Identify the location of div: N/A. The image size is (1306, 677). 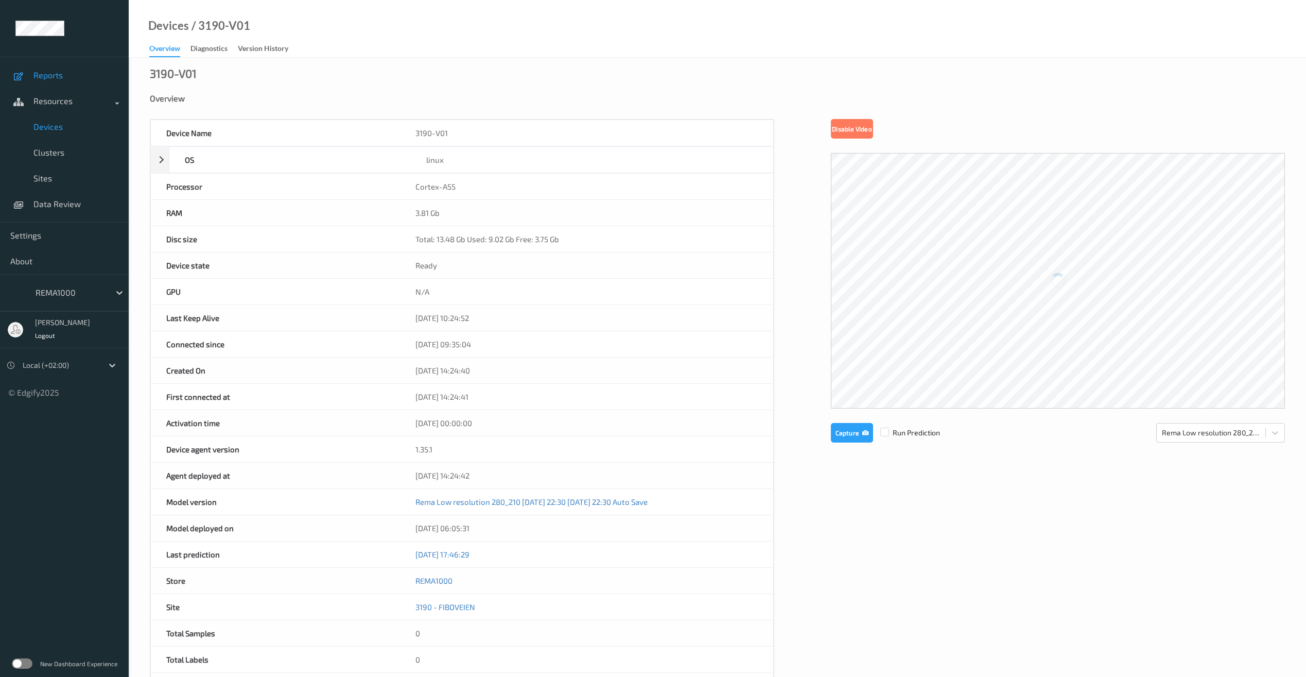
(586, 291).